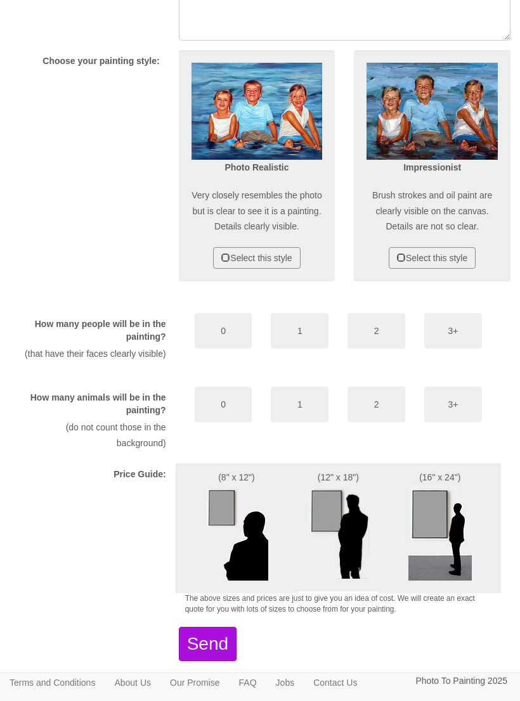  I want to click on img: Realism, so click(257, 111).